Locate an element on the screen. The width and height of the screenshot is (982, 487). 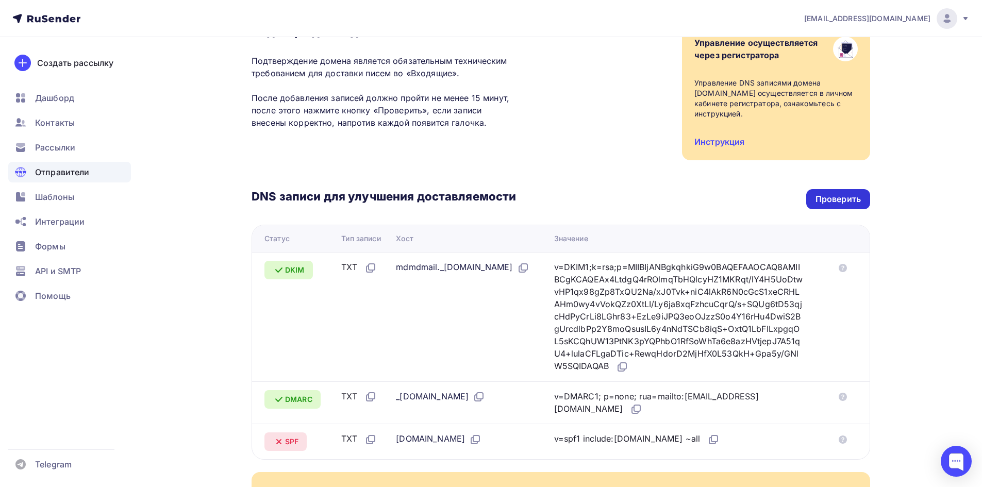
span: API и SMTP is located at coordinates (58, 271).